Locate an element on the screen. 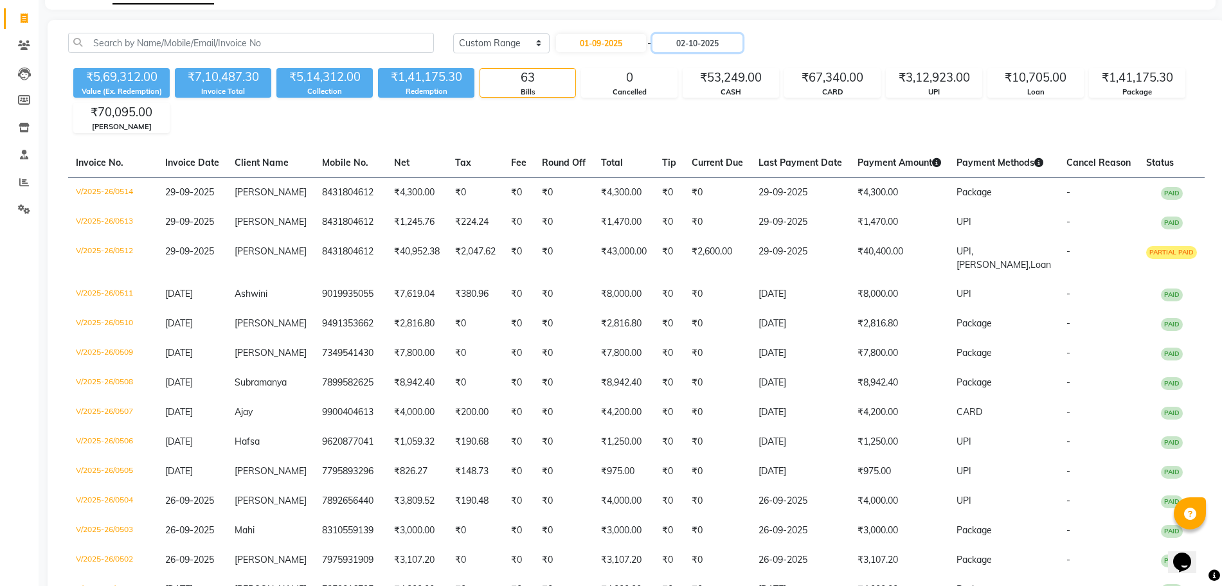  span: Subramanya is located at coordinates (260, 382).